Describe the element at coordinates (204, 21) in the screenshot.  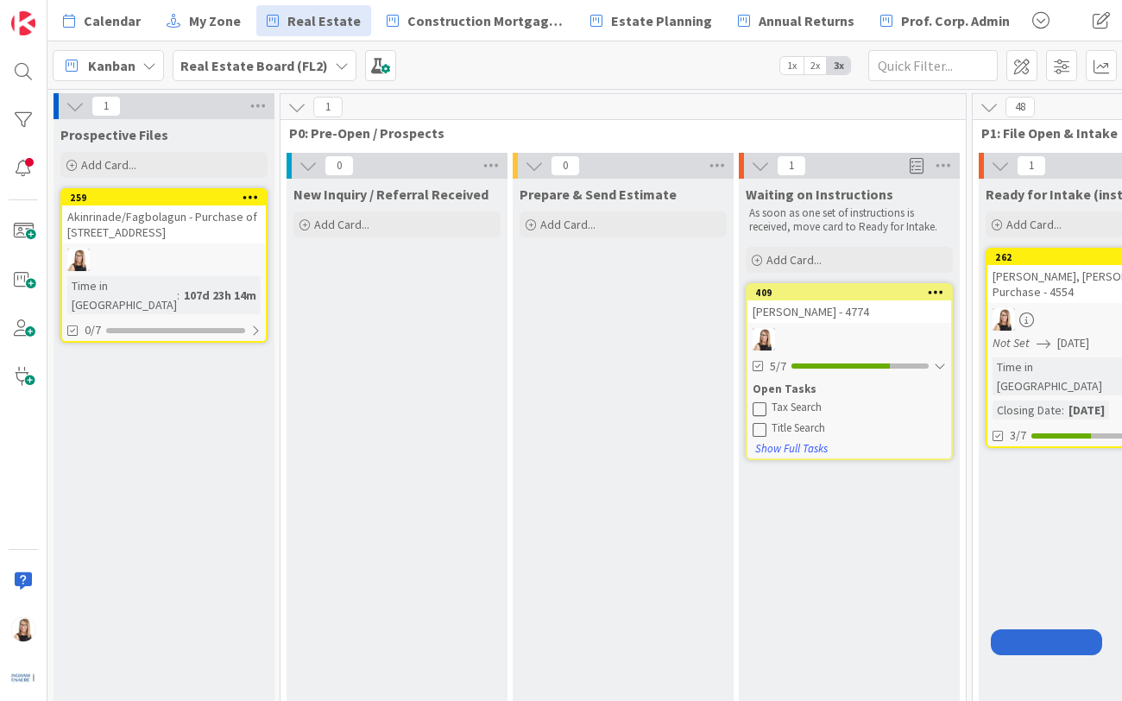
I see `a: My Zone` at that location.